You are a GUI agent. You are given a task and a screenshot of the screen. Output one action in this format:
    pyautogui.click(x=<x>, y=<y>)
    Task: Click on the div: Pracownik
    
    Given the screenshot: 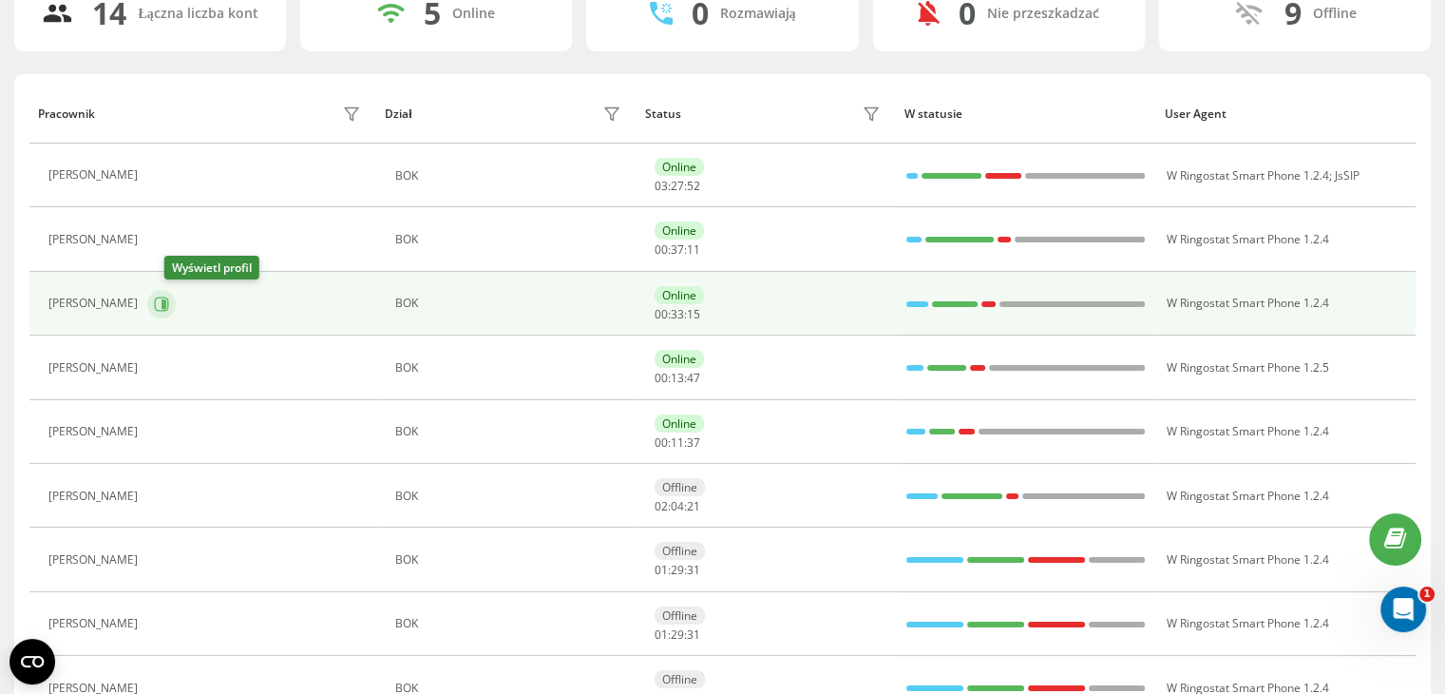 What is the action you would take?
    pyautogui.click(x=67, y=114)
    